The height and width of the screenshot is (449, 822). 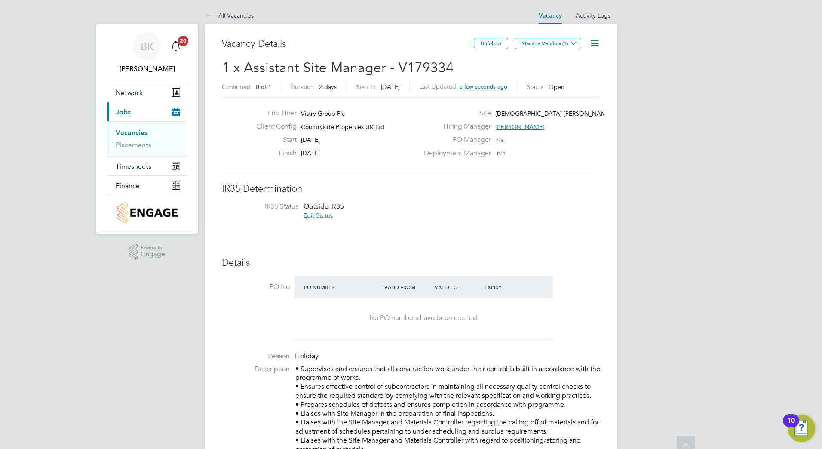 I want to click on a: 20, so click(x=176, y=46).